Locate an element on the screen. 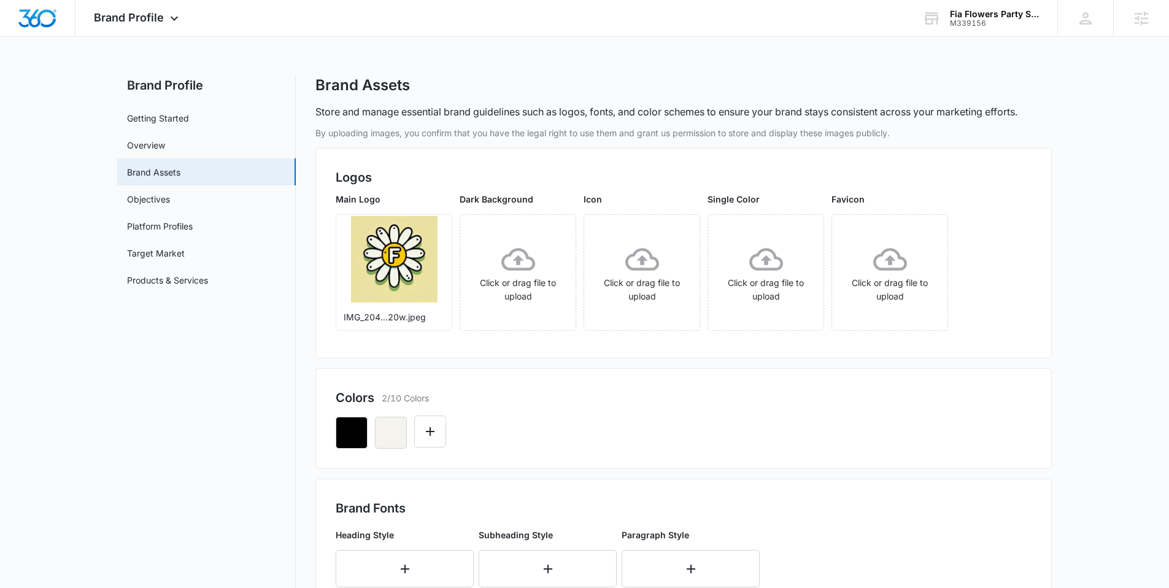 The height and width of the screenshot is (588, 1169). h2: Colors is located at coordinates (355, 398).